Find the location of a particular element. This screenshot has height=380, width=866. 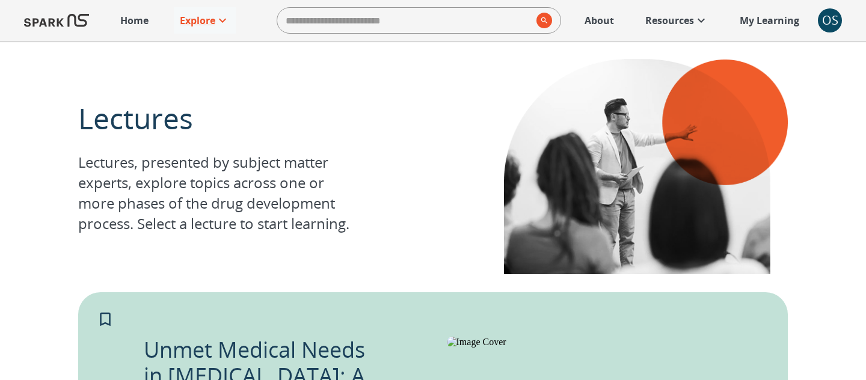

p: Home is located at coordinates (134, 20).